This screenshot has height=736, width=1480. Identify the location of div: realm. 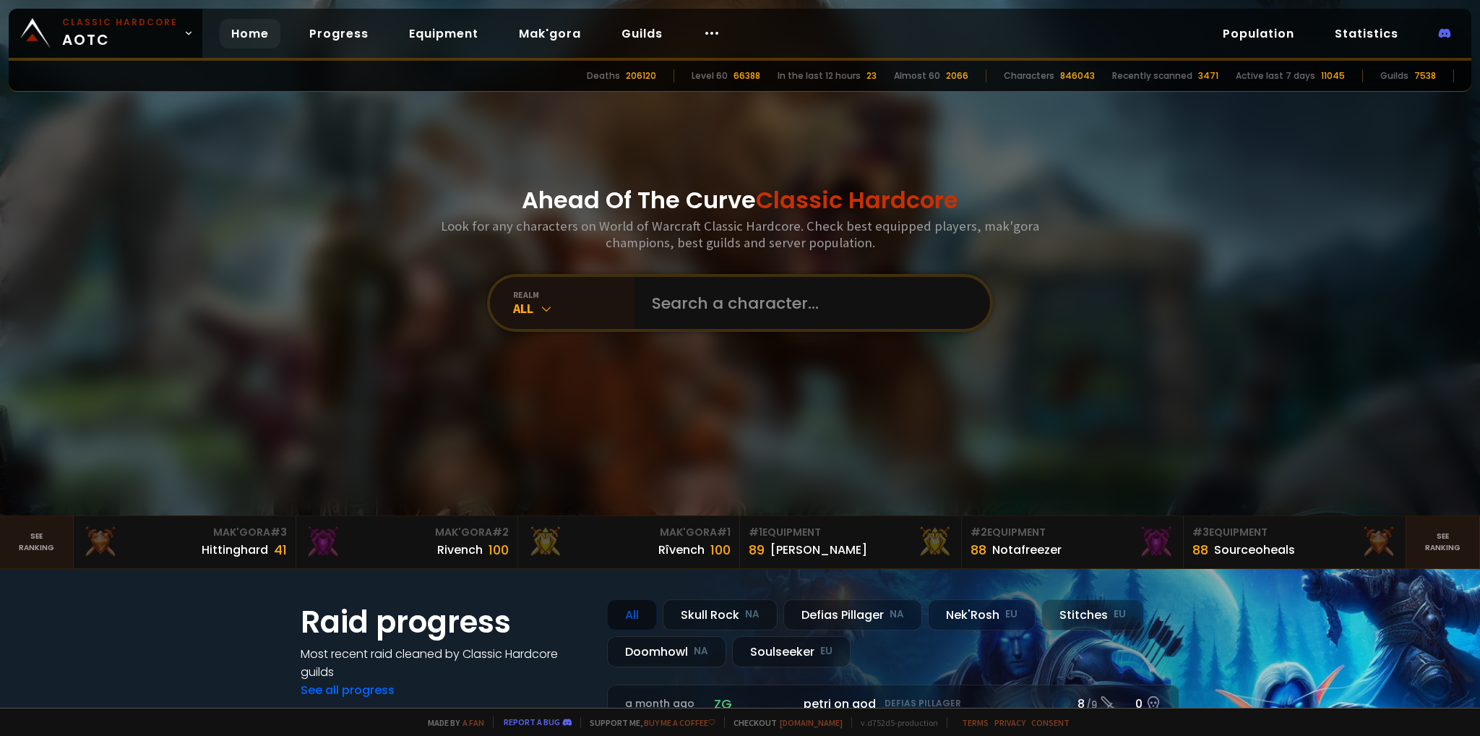
(574, 294).